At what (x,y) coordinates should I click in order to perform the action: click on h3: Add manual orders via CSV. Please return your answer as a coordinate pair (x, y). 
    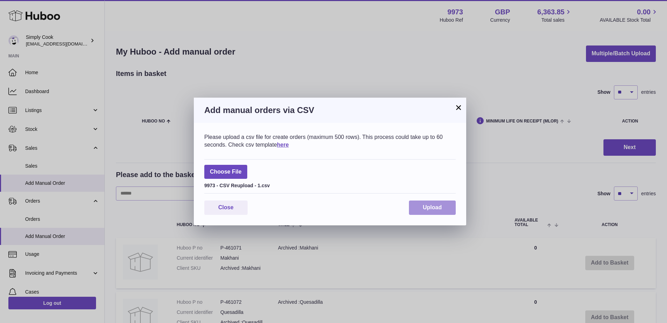
    Looking at the image, I should click on (330, 110).